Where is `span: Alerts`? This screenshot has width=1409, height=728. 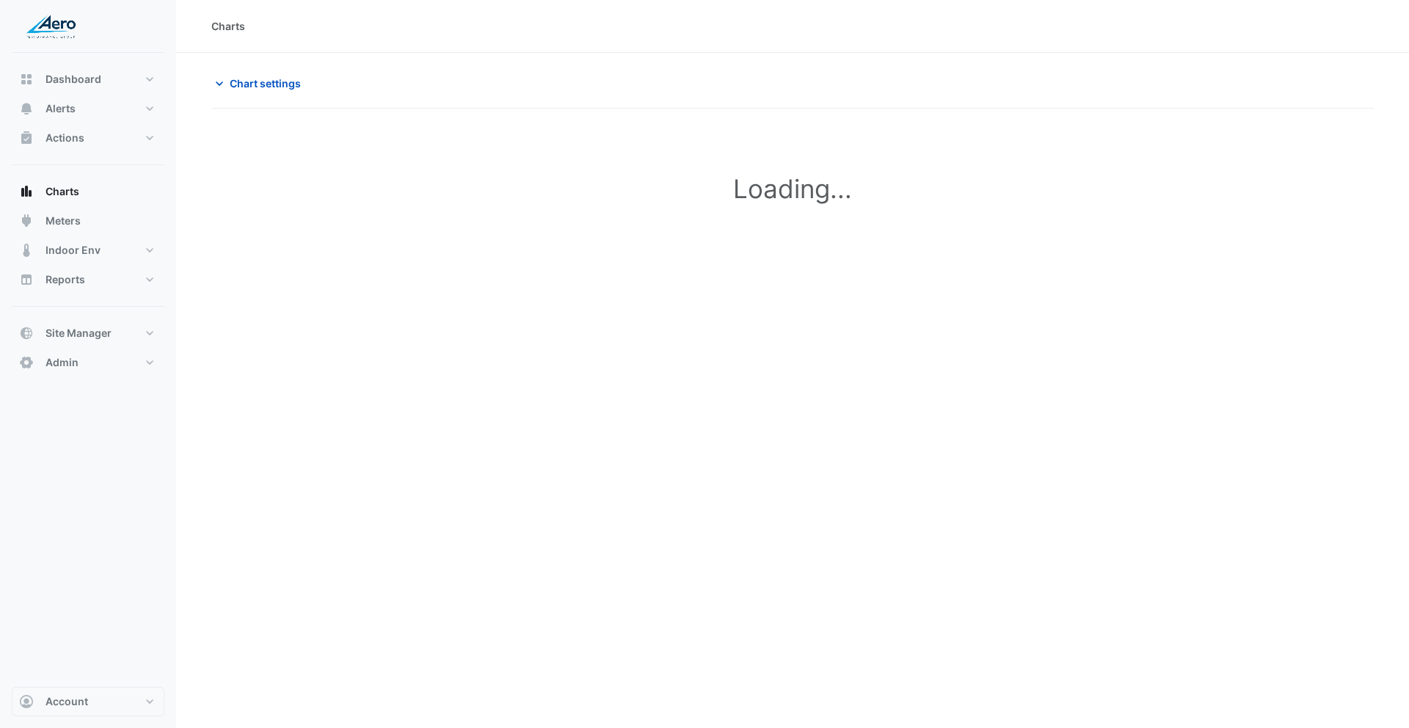 span: Alerts is located at coordinates (60, 109).